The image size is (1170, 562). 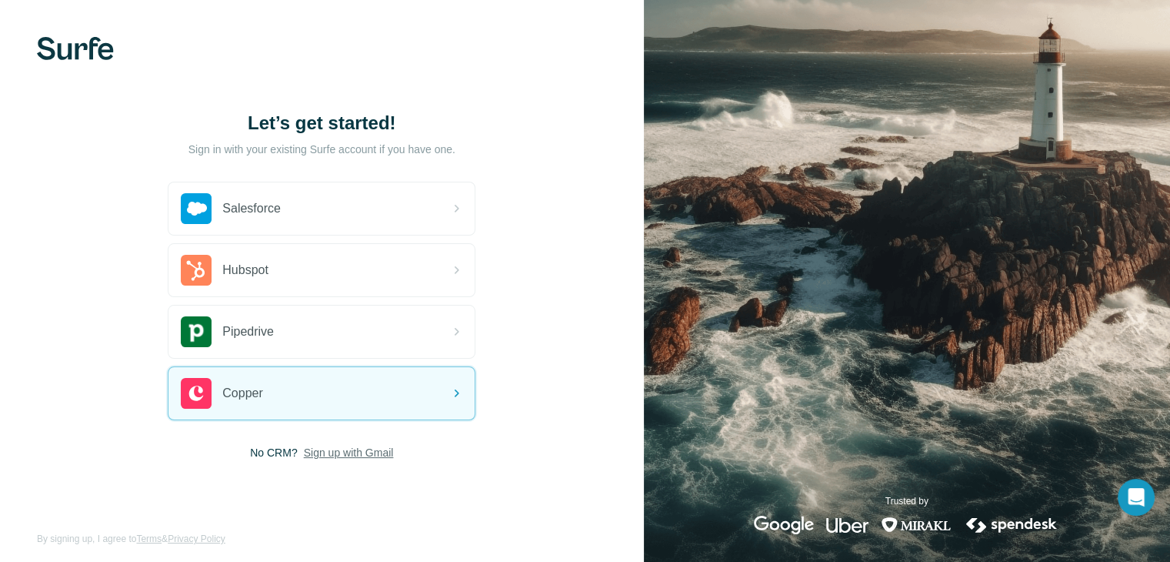 I want to click on img: copper's logo, so click(x=196, y=393).